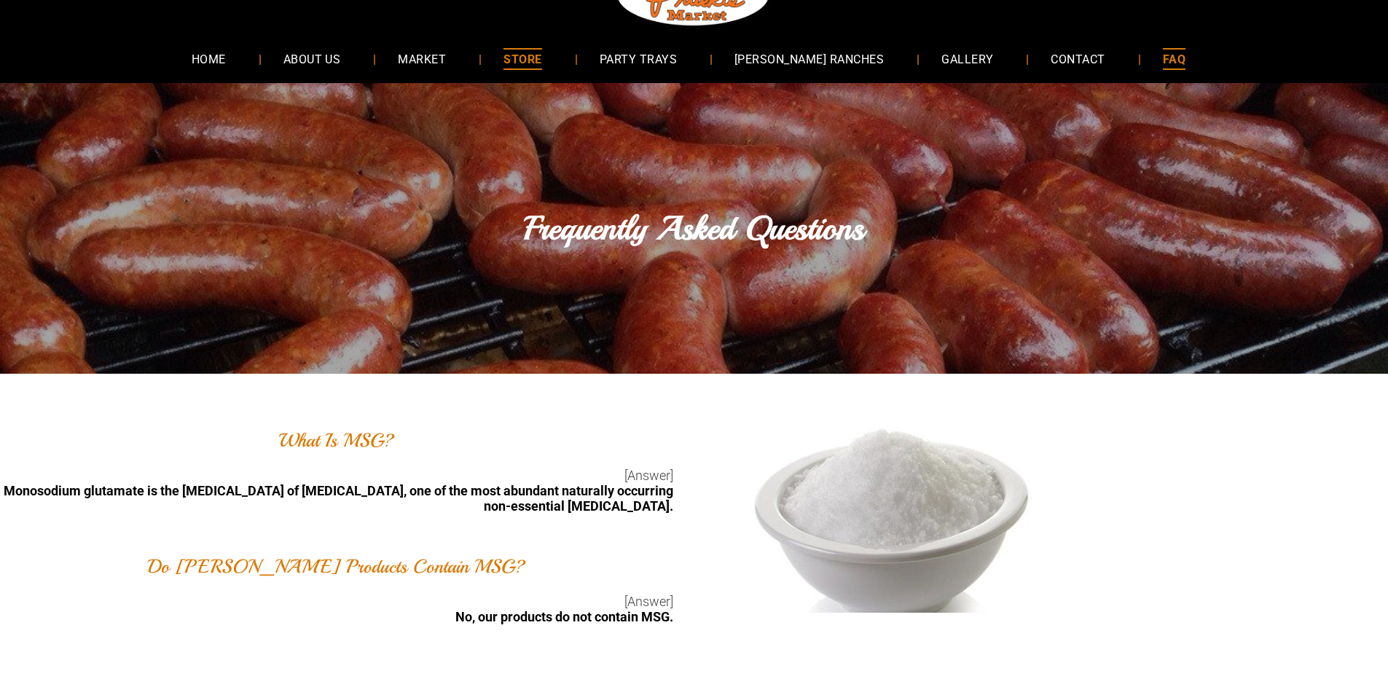  Describe the element at coordinates (897, 517) in the screenshot. I see `img: msg-1920w.jpg` at that location.